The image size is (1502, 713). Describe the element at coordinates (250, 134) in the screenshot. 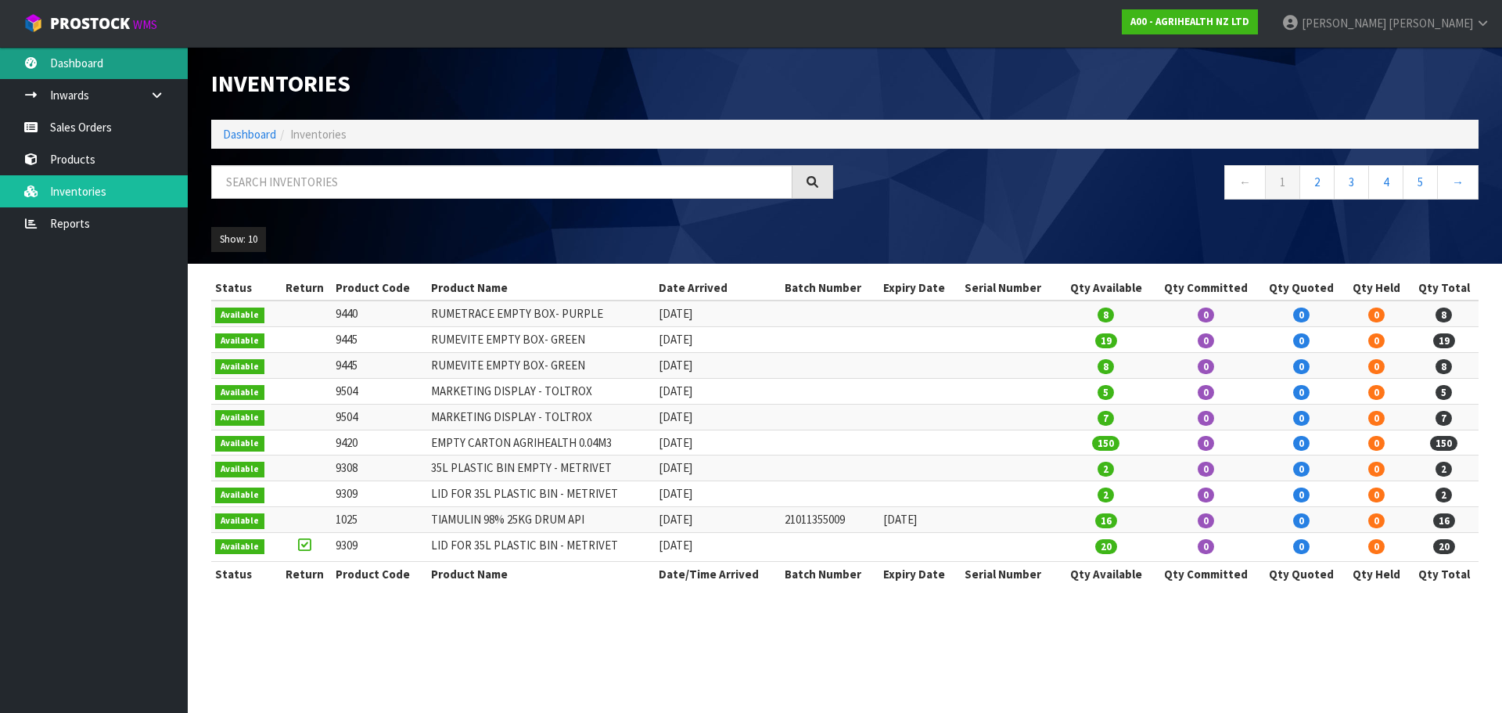

I see `a: Dashboard` at that location.